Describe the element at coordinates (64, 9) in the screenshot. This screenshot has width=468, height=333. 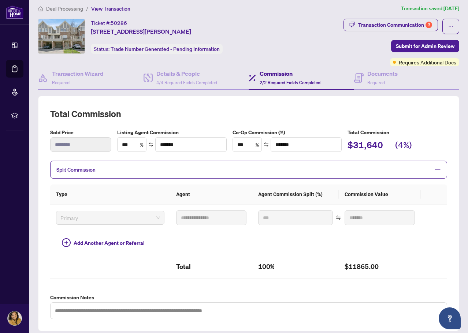
I see `span: Deal Processing` at that location.